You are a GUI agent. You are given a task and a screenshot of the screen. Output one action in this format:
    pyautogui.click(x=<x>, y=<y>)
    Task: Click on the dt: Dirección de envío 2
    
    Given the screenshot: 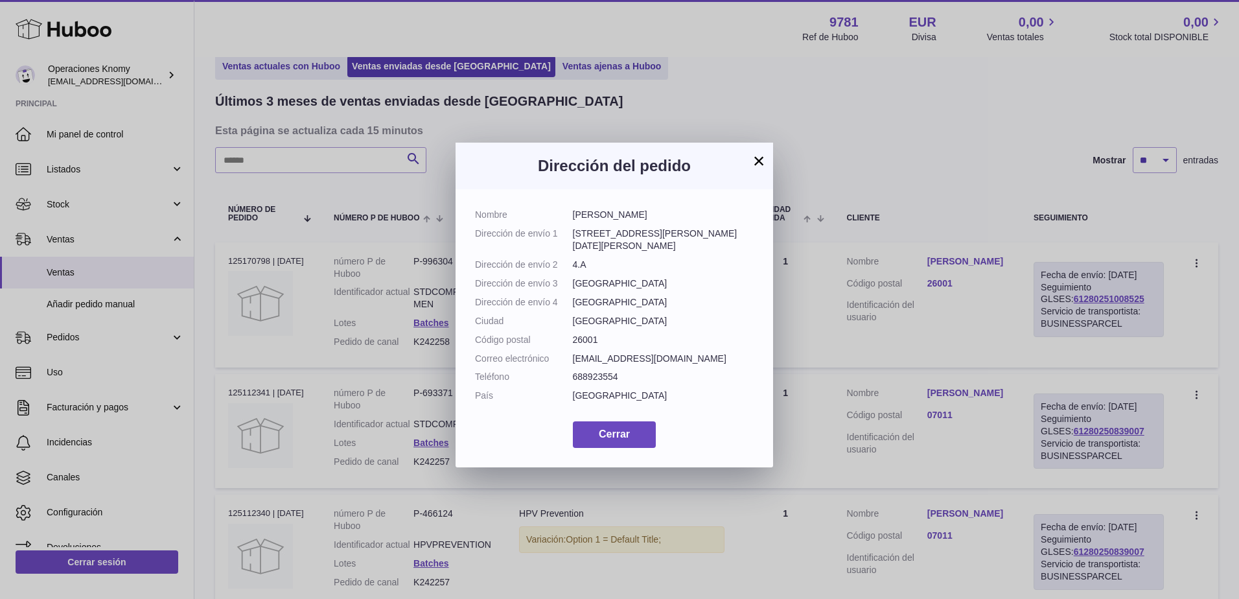 What is the action you would take?
    pyautogui.click(x=524, y=264)
    